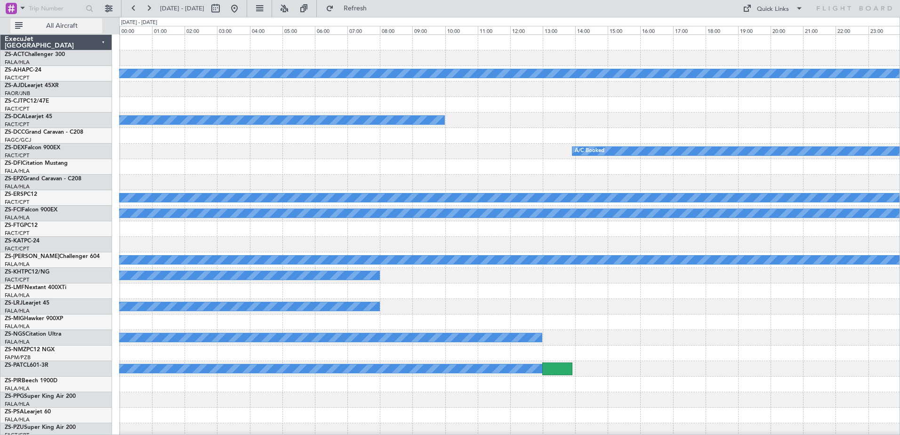  I want to click on a: FAOR/JNB, so click(17, 93).